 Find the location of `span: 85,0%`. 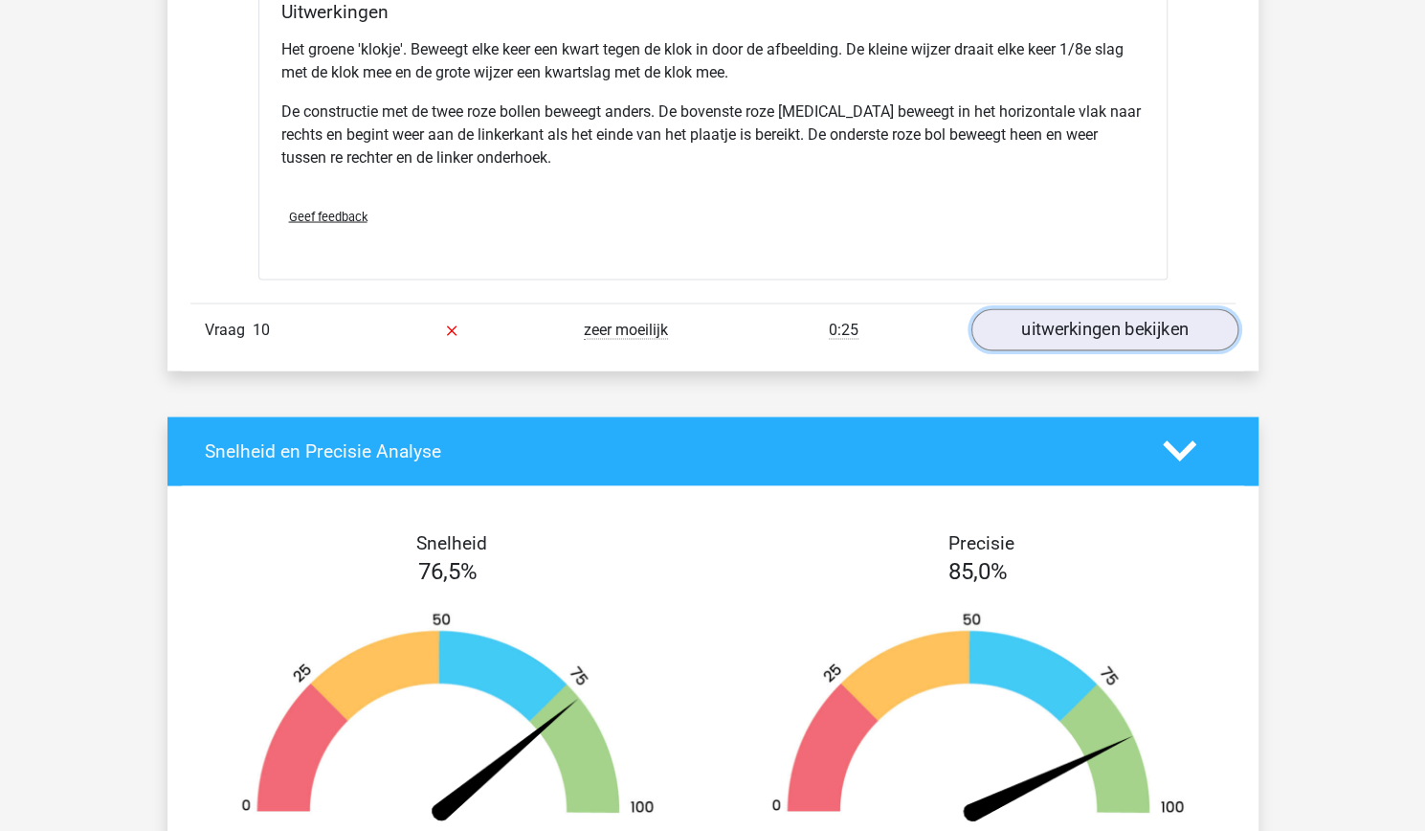

span: 85,0% is located at coordinates (978, 570).